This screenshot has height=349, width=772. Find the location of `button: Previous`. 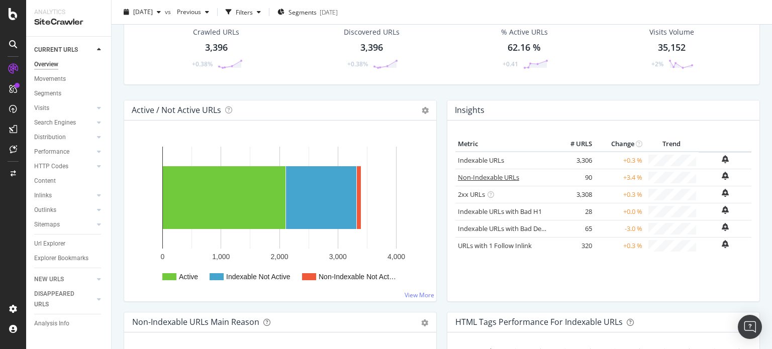

button: Previous is located at coordinates (193, 12).